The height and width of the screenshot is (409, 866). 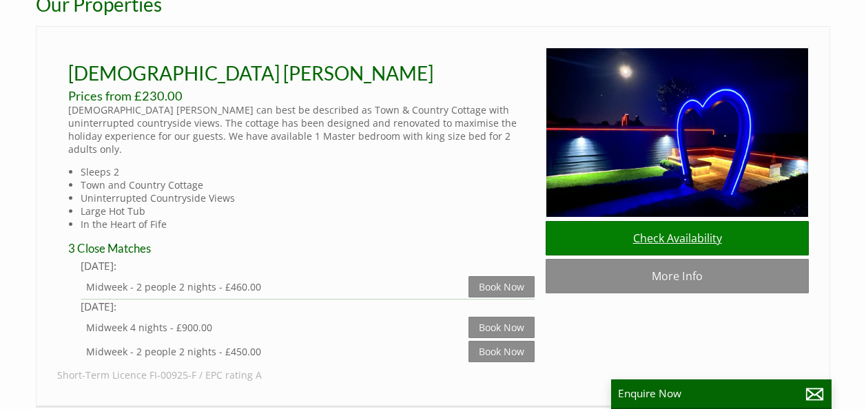 What do you see at coordinates (307, 211) in the screenshot?
I see `li: Large Hot Tub` at bounding box center [307, 211].